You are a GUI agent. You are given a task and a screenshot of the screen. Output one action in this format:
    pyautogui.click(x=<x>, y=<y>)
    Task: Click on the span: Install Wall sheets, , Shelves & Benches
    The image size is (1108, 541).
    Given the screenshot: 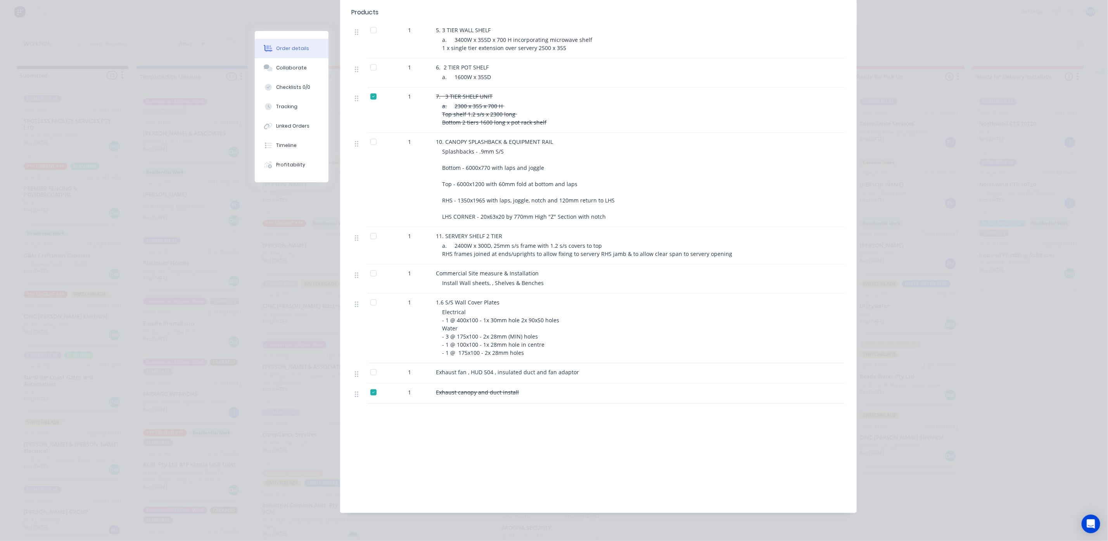 What is the action you would take?
    pyautogui.click(x=493, y=283)
    